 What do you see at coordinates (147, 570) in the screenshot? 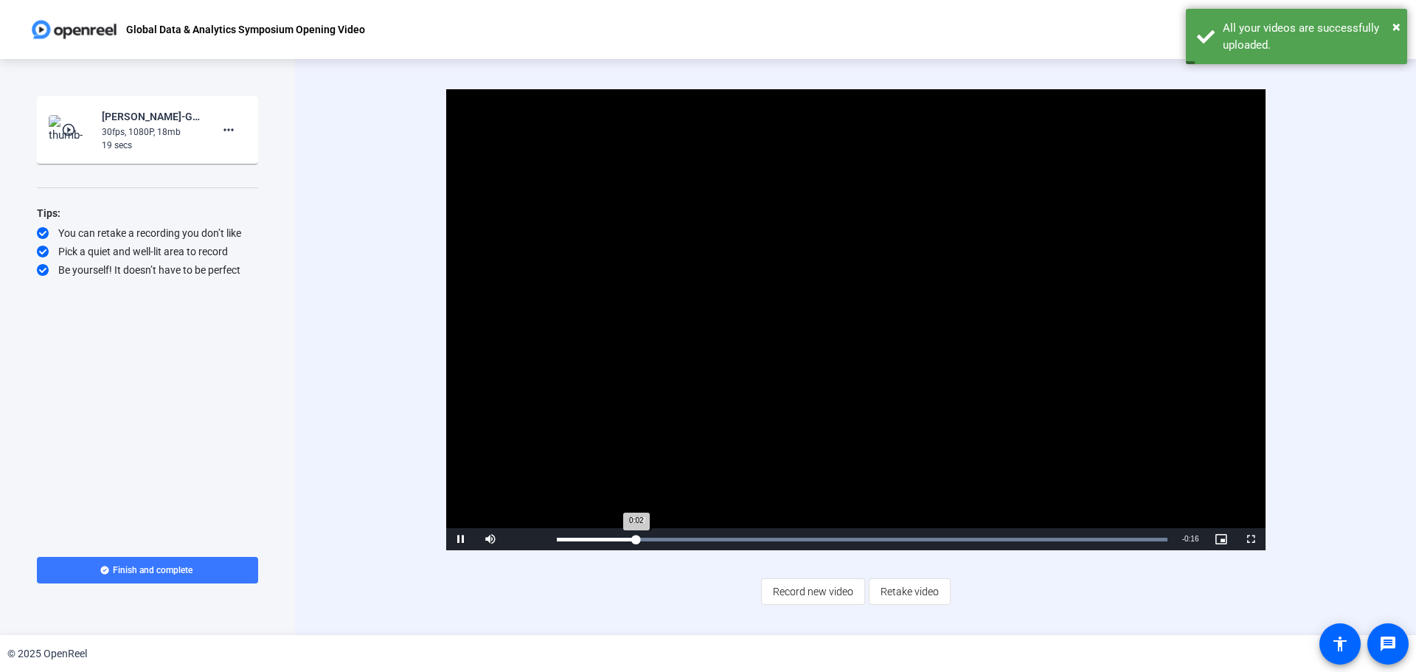
I see `button: Finish and complete` at bounding box center [147, 570].